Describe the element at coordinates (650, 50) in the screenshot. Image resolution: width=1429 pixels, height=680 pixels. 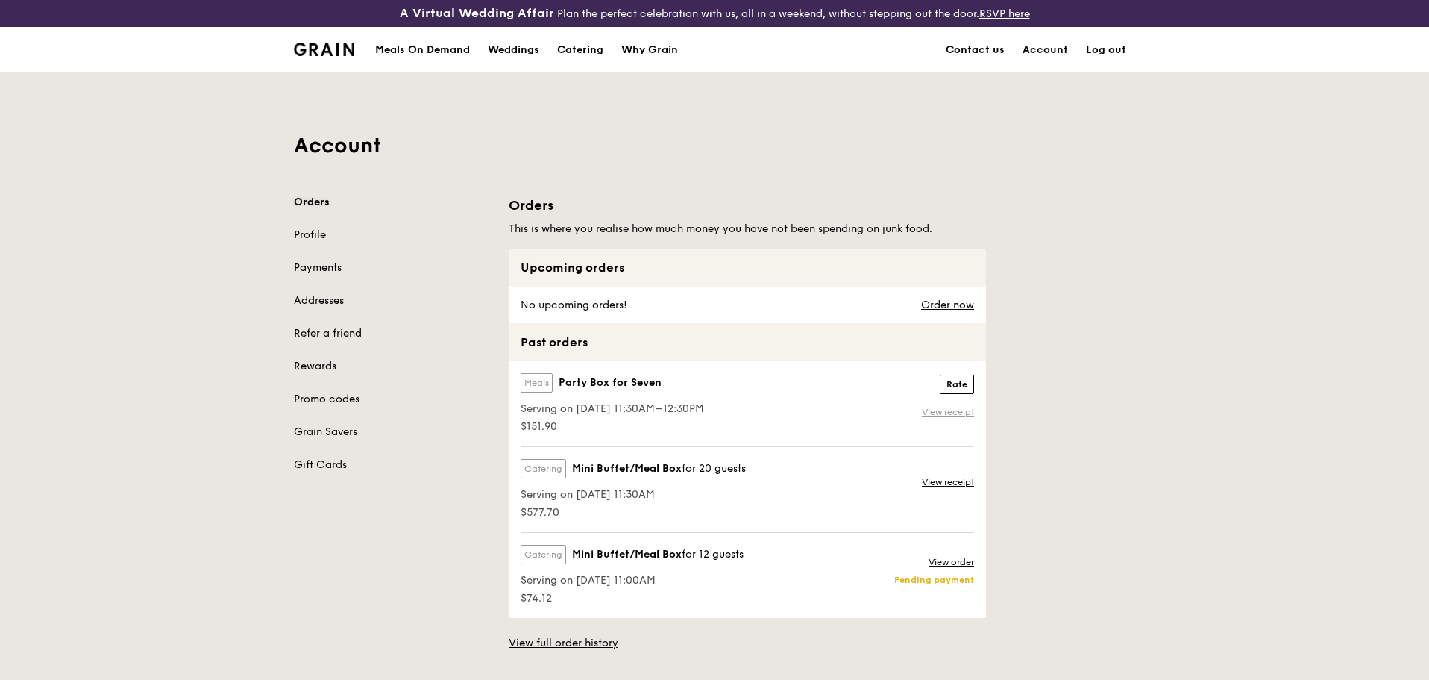
I see `a: Why Grain` at that location.